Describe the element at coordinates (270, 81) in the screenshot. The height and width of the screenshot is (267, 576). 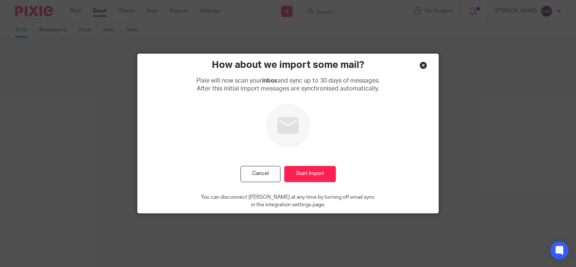
I see `b: inbox` at that location.